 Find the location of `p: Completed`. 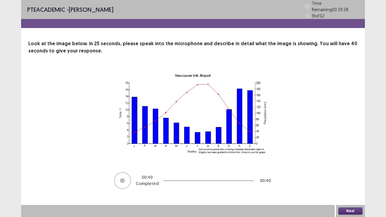

p: Completed is located at coordinates (147, 184).